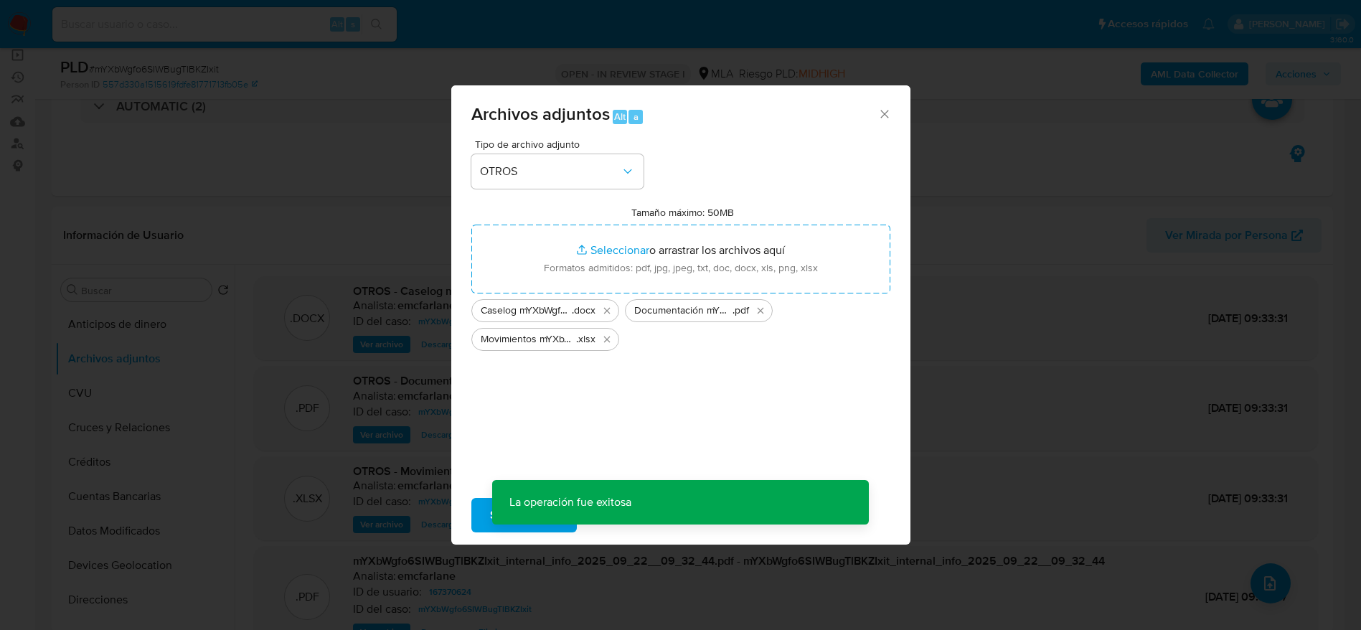 The image size is (1361, 630). Describe the element at coordinates (607, 311) in the screenshot. I see `button: Eliminar Caselog mYXbWgfo6SIWBugTlBKZIxit.docx` at that location.